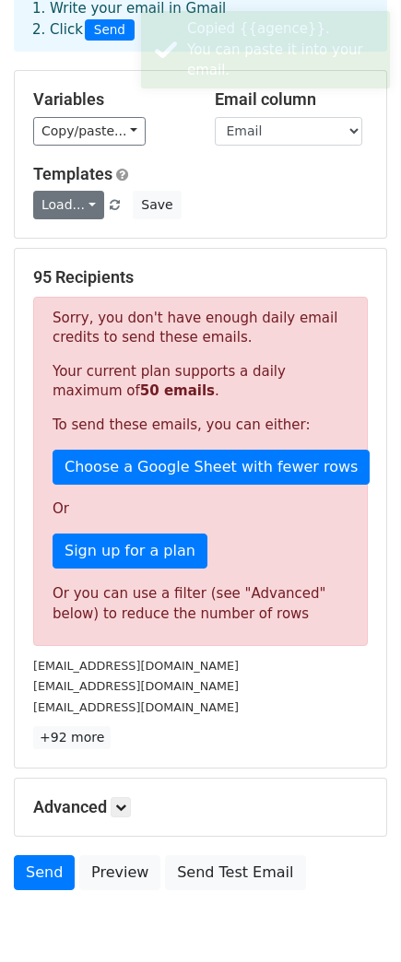 The image size is (401, 962). I want to click on a: Load..., so click(68, 205).